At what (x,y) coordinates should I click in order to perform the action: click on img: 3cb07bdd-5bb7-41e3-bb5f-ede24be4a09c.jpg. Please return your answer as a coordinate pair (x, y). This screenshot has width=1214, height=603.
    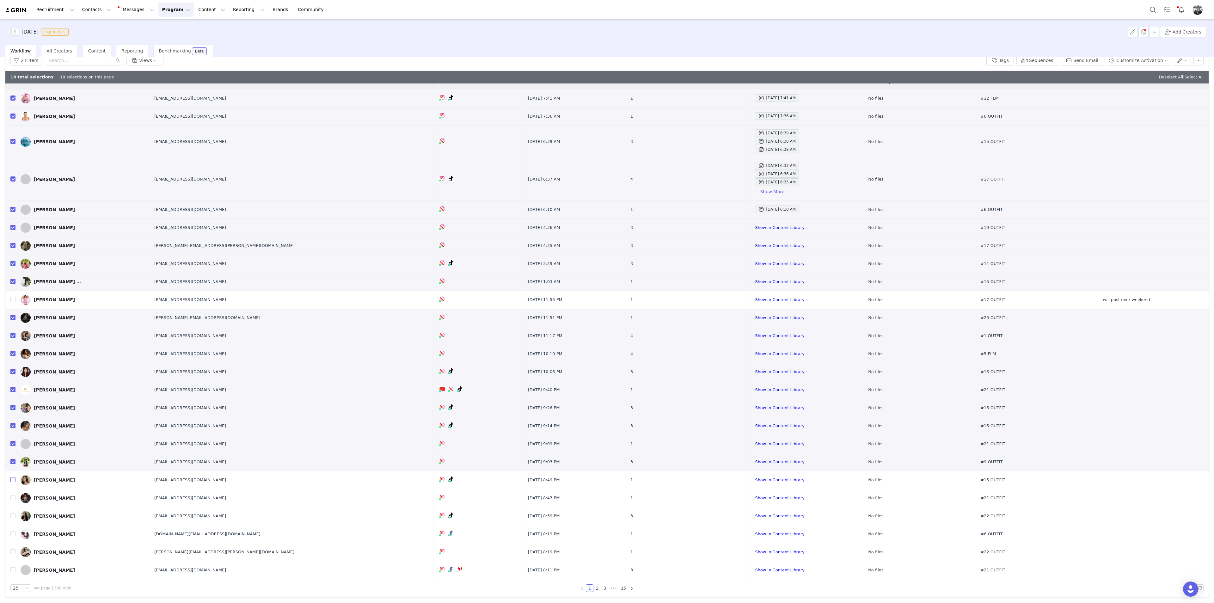
    Looking at the image, I should click on (26, 372).